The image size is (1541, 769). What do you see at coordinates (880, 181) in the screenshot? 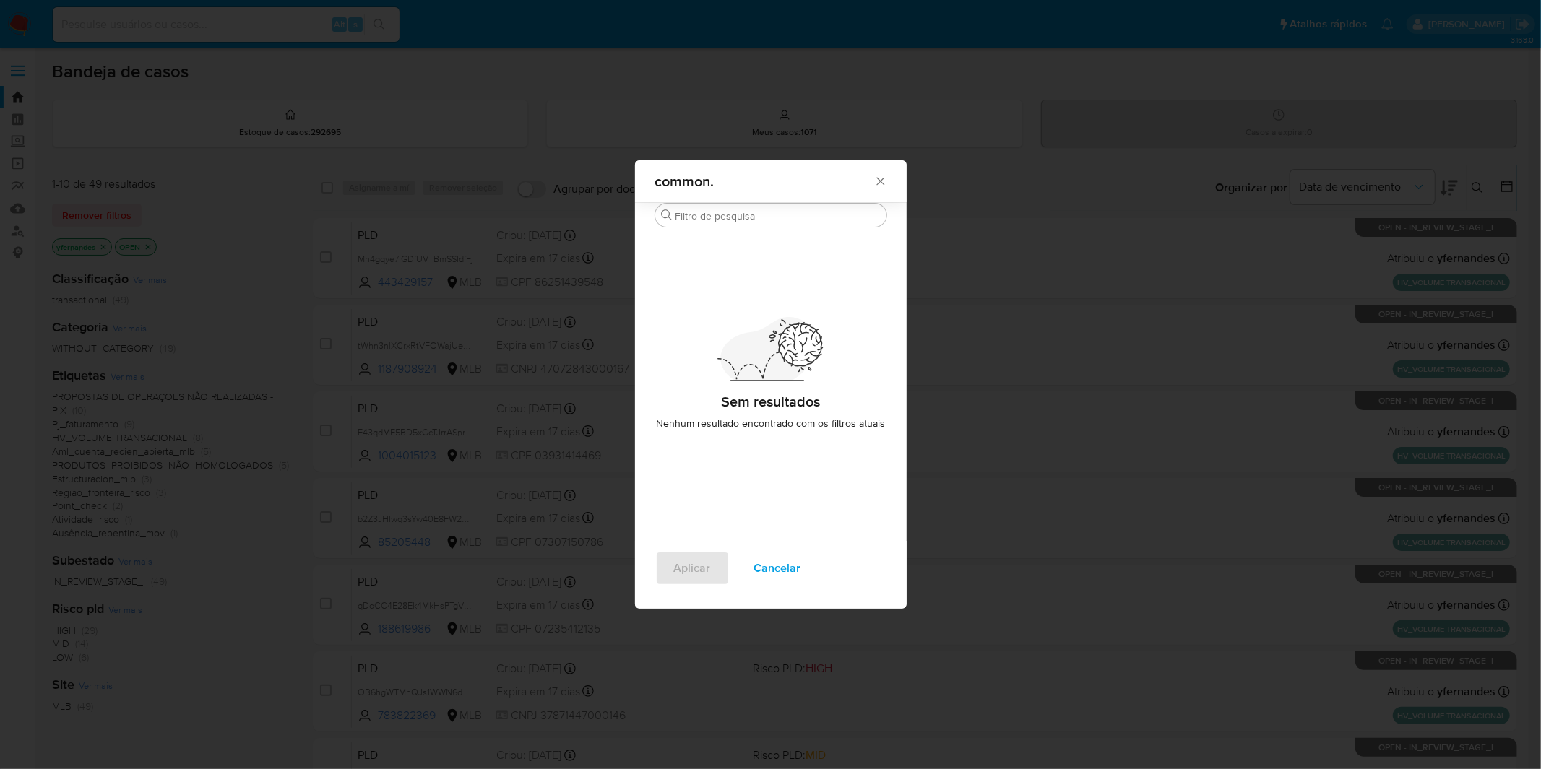
I see `button: Fechar` at bounding box center [880, 181].